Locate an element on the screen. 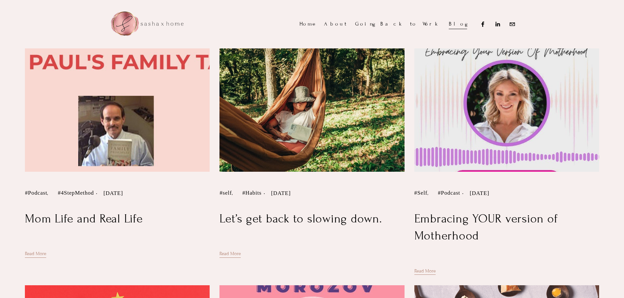 The image size is (624, 298). a: Going Back to Work is located at coordinates (398, 24).